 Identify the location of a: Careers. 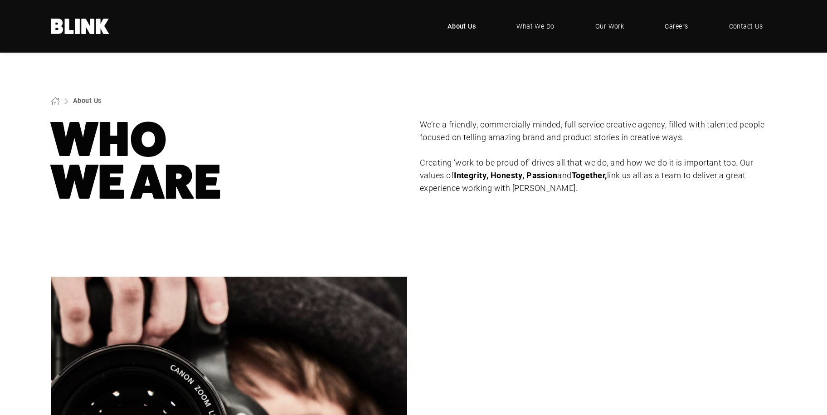
(676, 26).